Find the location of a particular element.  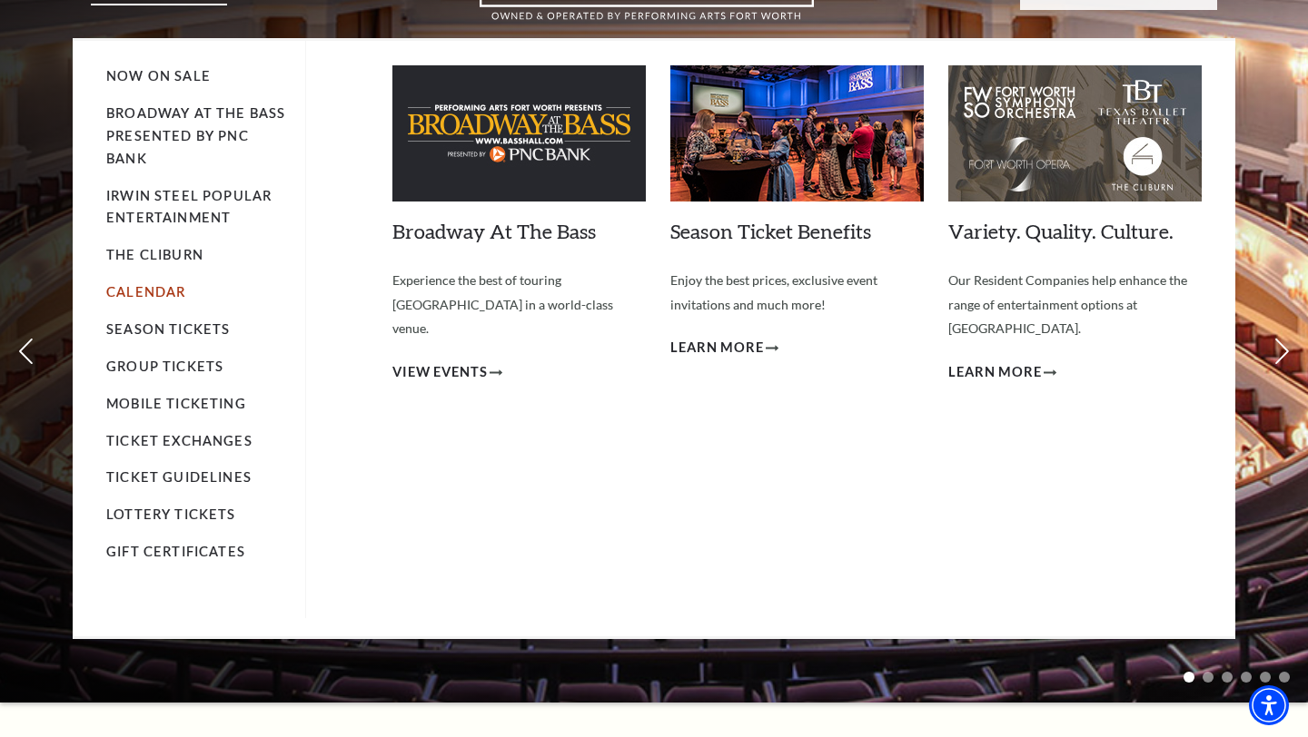

a: Irwin Steel Popular Entertainment is located at coordinates (189, 207).